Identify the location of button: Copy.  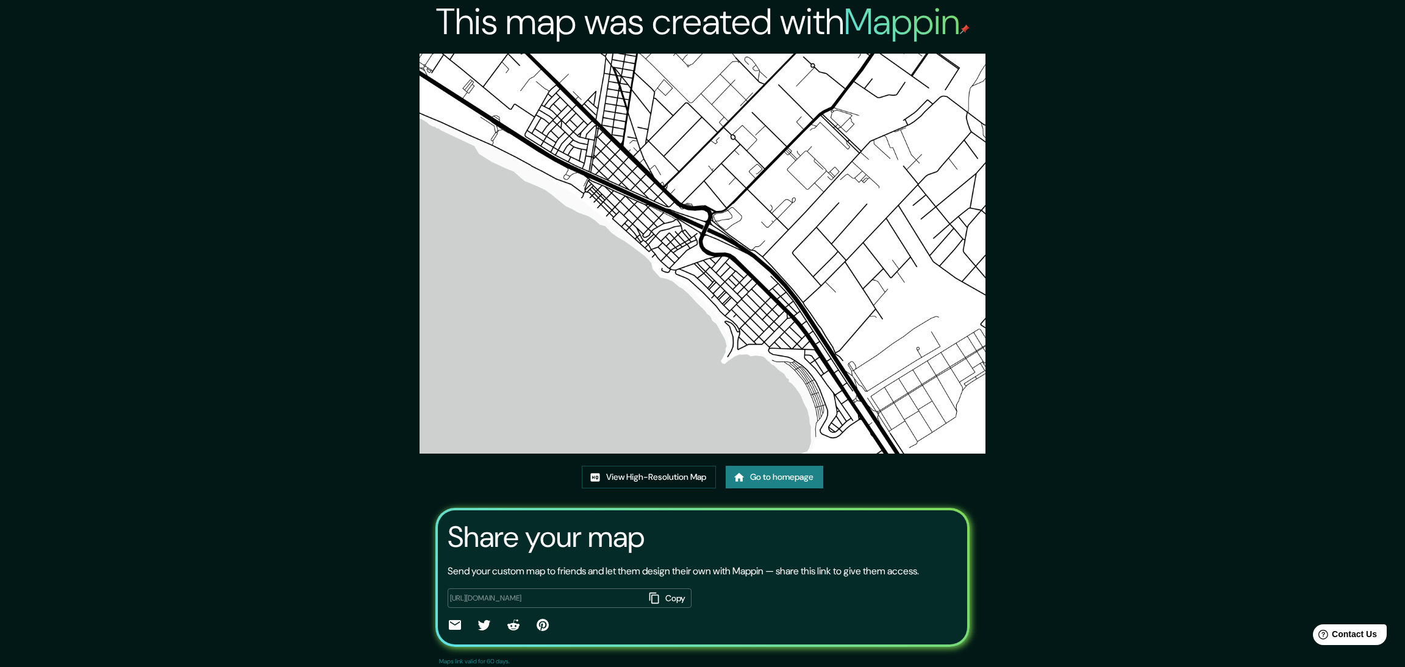
(668, 598).